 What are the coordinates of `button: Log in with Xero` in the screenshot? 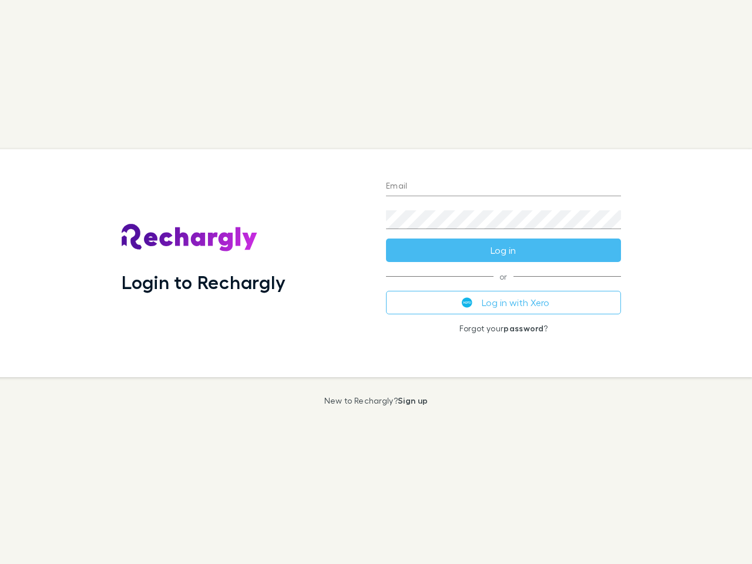 It's located at (504, 303).